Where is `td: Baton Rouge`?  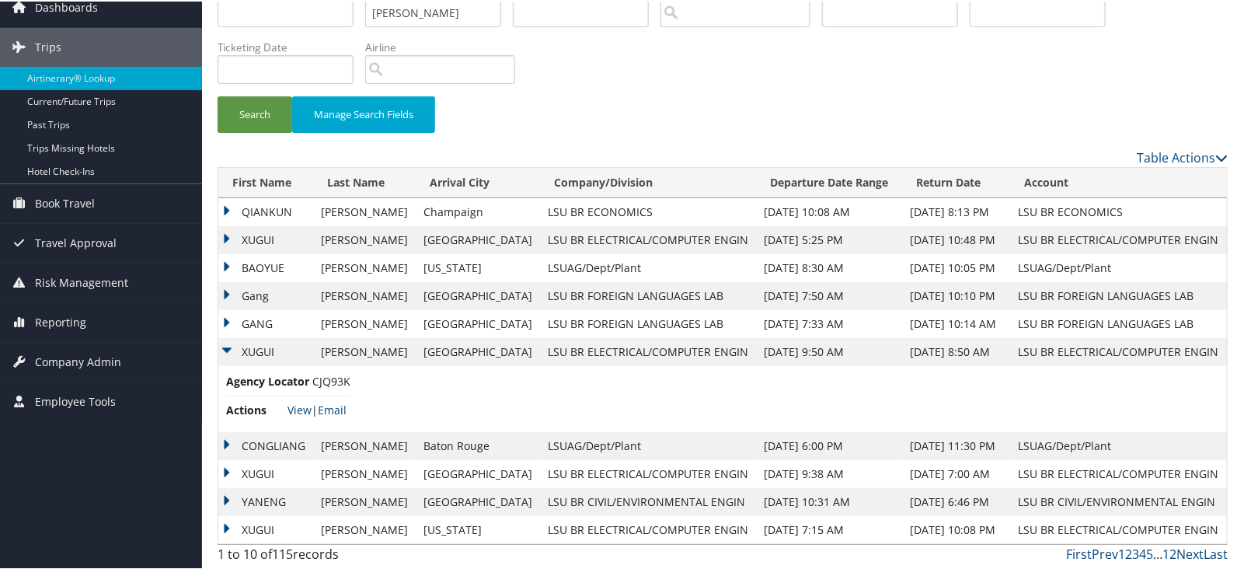
td: Baton Rouge is located at coordinates (478, 444).